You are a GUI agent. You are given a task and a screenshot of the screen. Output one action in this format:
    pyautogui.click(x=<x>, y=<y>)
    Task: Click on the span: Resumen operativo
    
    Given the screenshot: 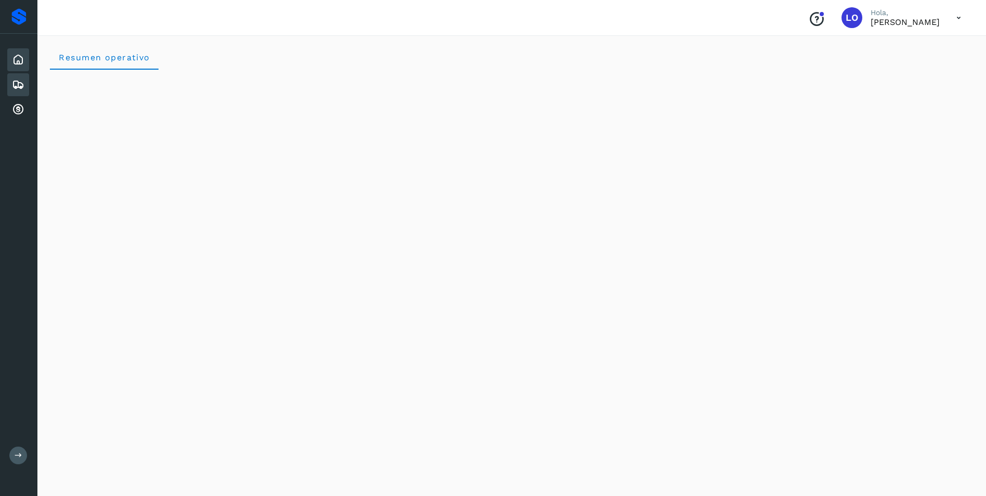 What is the action you would take?
    pyautogui.click(x=104, y=57)
    